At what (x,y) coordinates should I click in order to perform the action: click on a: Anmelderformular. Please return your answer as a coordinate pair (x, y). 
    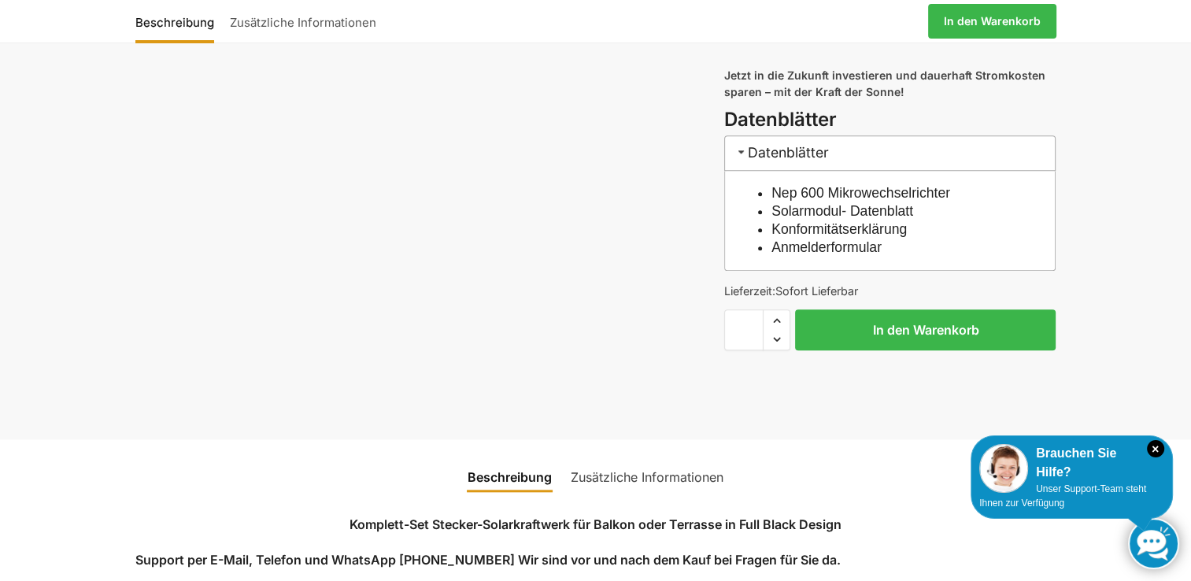
    Looking at the image, I should click on (826, 247).